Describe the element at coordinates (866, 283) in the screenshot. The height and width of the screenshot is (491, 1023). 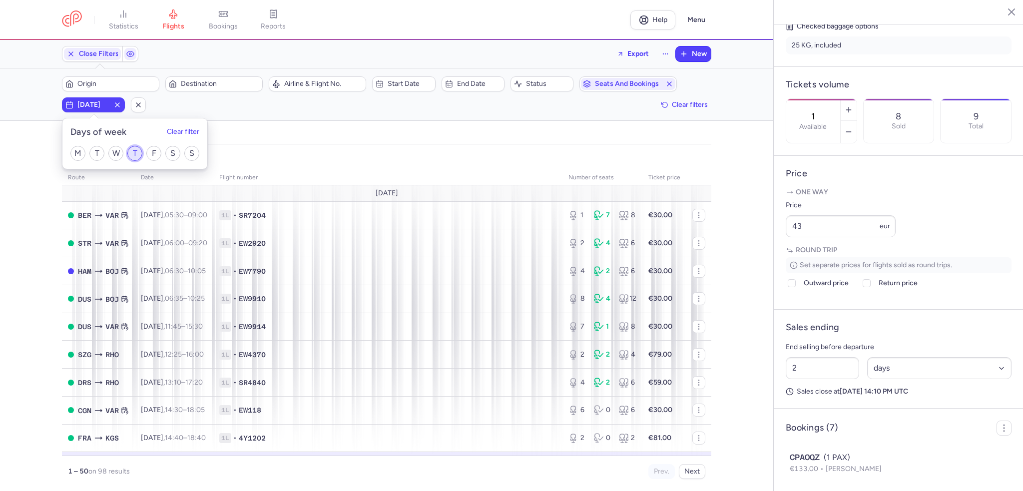
I see `input: Return price` at that location.